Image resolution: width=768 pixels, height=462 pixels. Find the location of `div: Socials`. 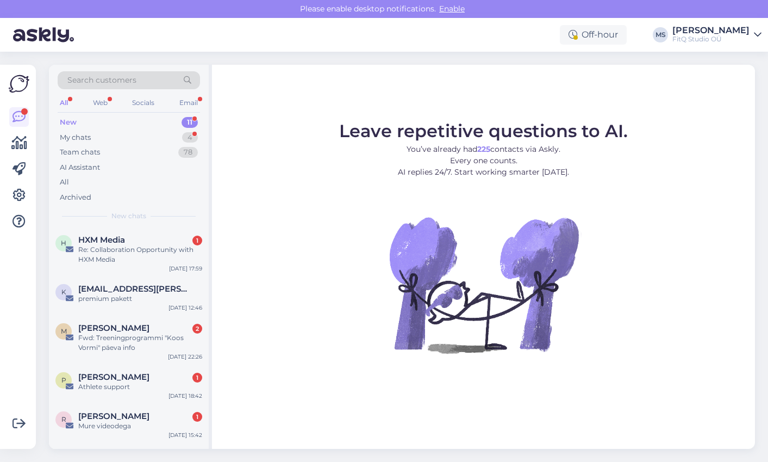

div: Socials is located at coordinates (143, 103).